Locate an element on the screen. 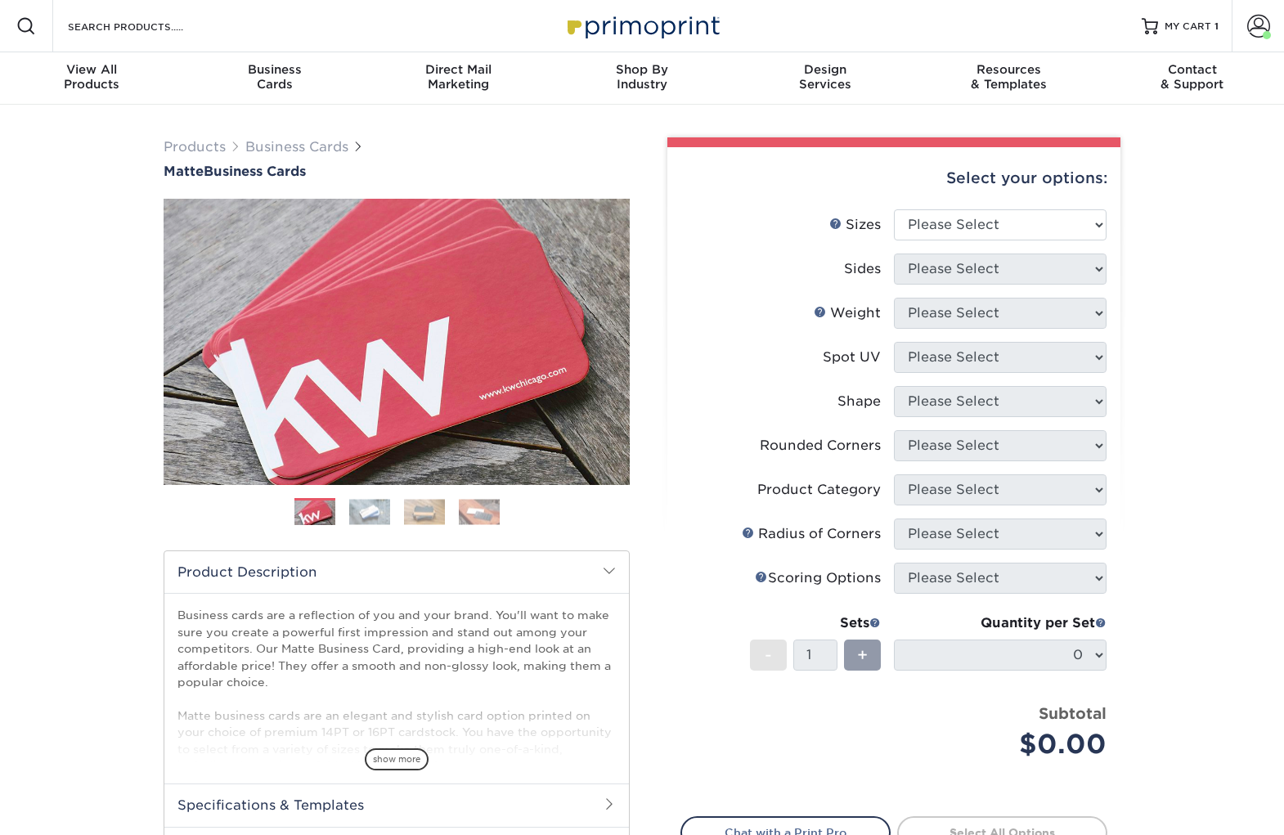  div: Spot UV is located at coordinates (851, 357).